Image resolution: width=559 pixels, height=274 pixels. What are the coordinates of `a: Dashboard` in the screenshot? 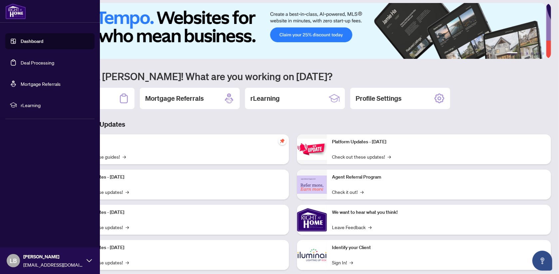 It's located at (32, 41).